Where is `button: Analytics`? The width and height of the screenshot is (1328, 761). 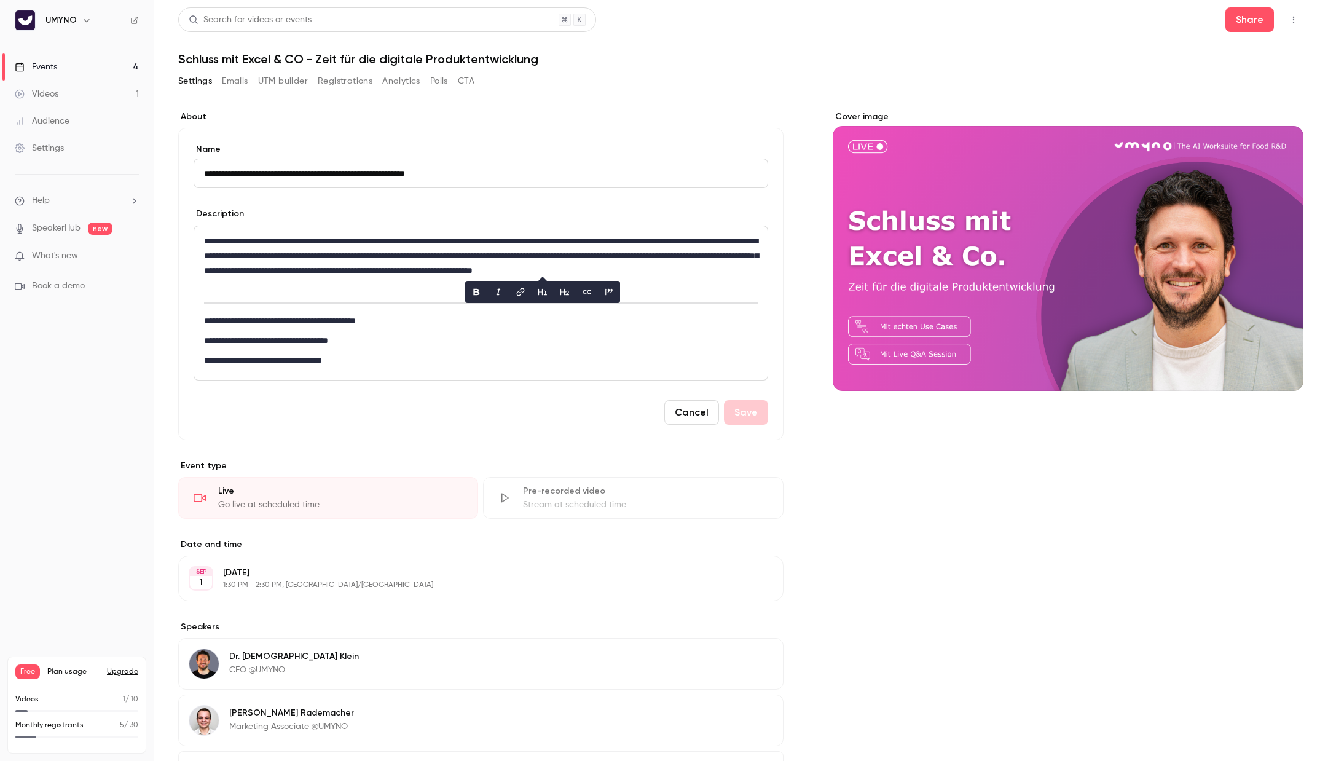 button: Analytics is located at coordinates (401, 81).